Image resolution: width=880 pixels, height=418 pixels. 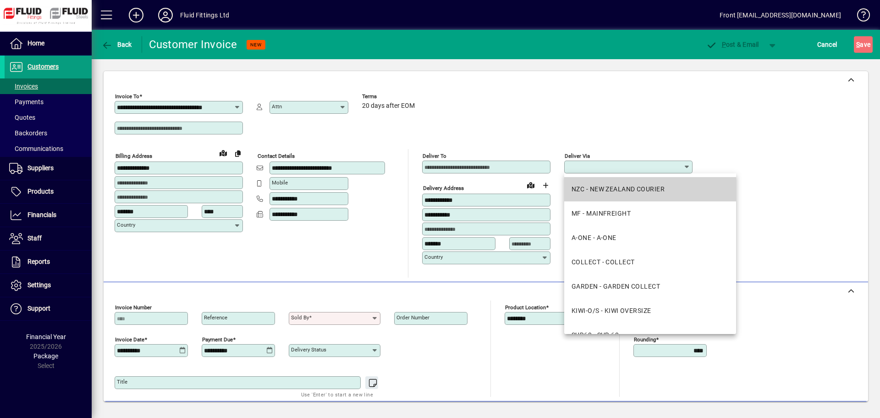 What do you see at coordinates (122, 382) in the screenshot?
I see `mat-label: Title` at bounding box center [122, 382].